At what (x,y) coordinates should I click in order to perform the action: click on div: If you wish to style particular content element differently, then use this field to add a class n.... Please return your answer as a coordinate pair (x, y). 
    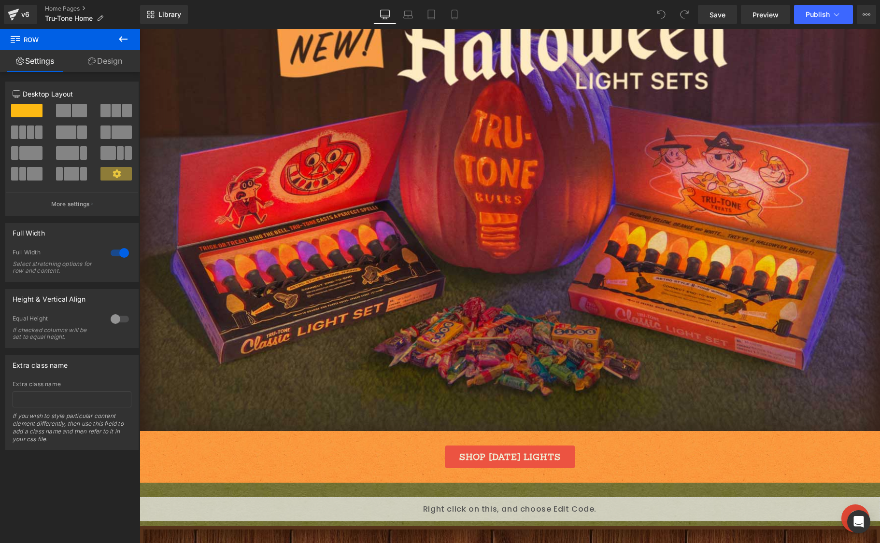
    Looking at the image, I should click on (72, 431).